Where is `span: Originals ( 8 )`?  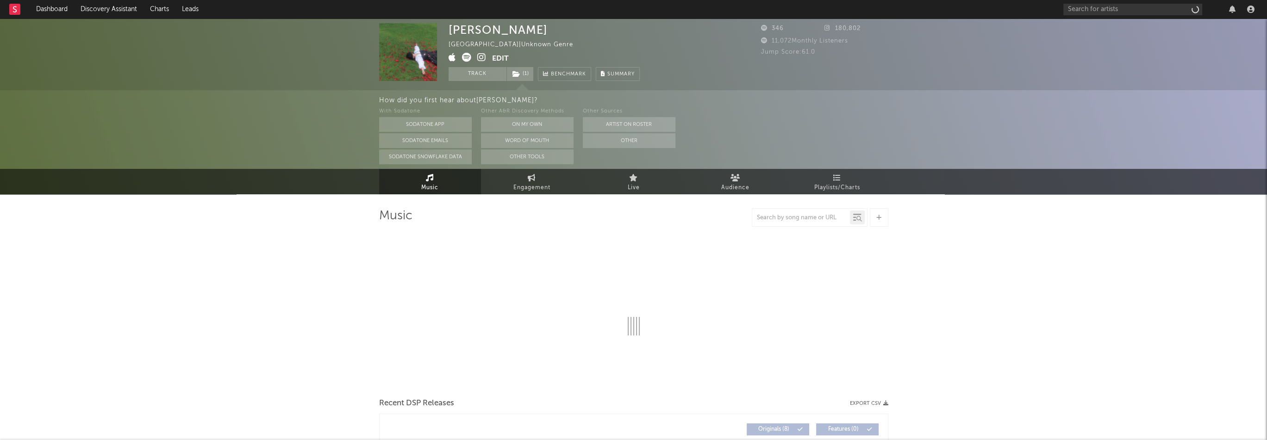
span: Originals ( 8 ) is located at coordinates (774, 429).